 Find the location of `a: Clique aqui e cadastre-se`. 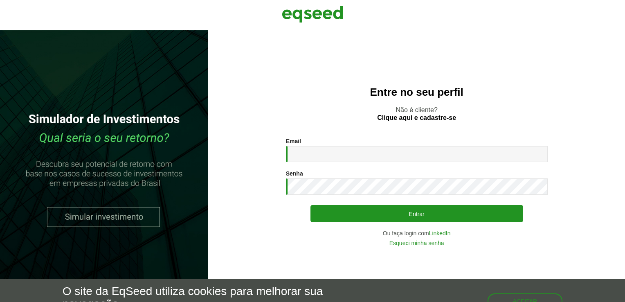

a: Clique aqui e cadastre-se is located at coordinates (416, 118).